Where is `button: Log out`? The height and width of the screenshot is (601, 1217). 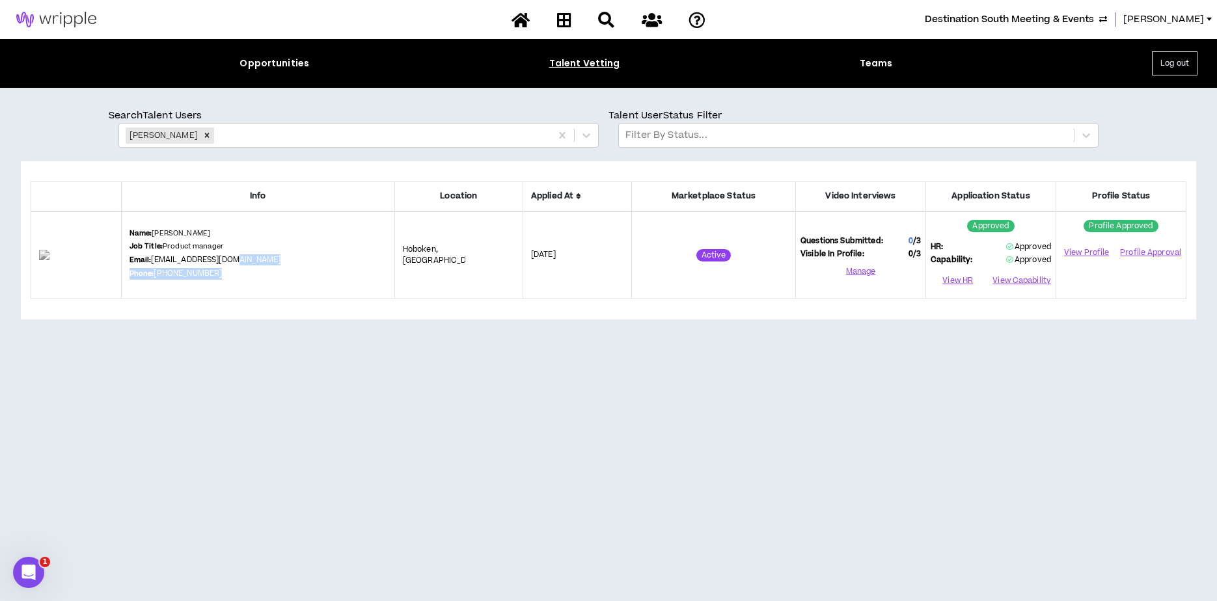 button: Log out is located at coordinates (1175, 63).